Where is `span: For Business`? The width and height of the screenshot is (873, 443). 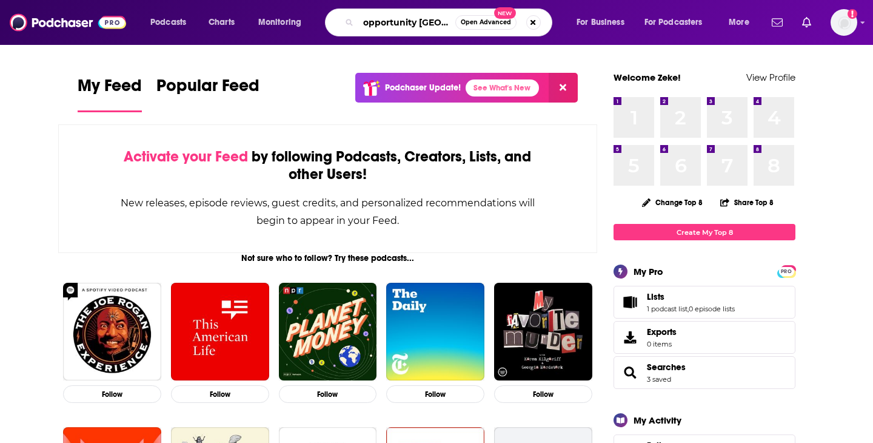 span: For Business is located at coordinates (600, 22).